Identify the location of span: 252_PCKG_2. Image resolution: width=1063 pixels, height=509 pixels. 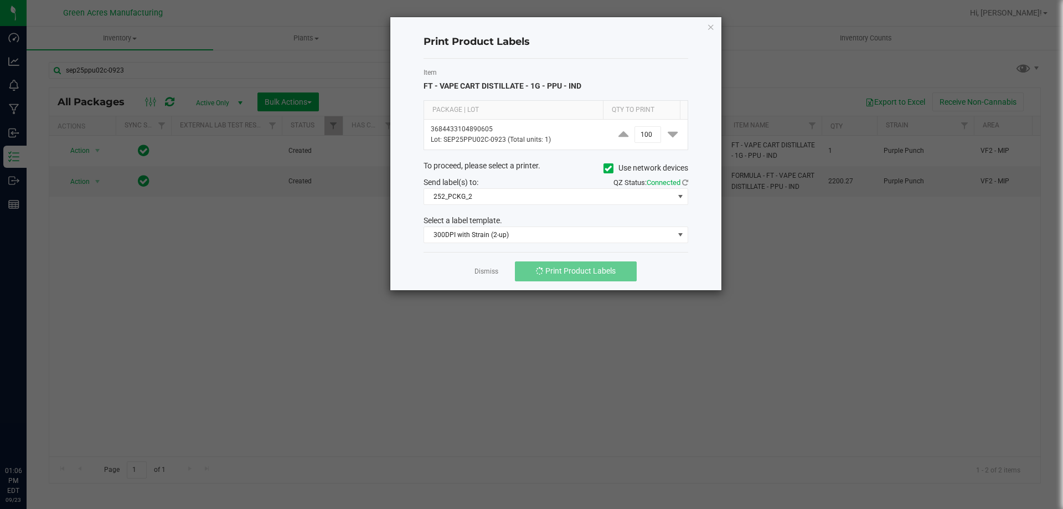
(549, 197).